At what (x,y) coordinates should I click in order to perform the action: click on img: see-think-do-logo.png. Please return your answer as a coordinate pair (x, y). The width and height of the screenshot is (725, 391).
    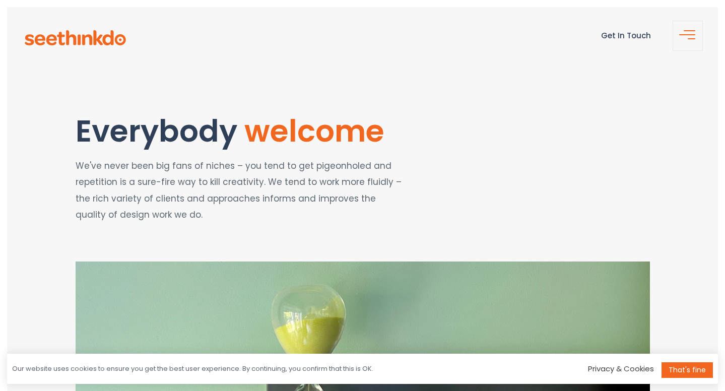
    Looking at the image, I should click on (75, 38).